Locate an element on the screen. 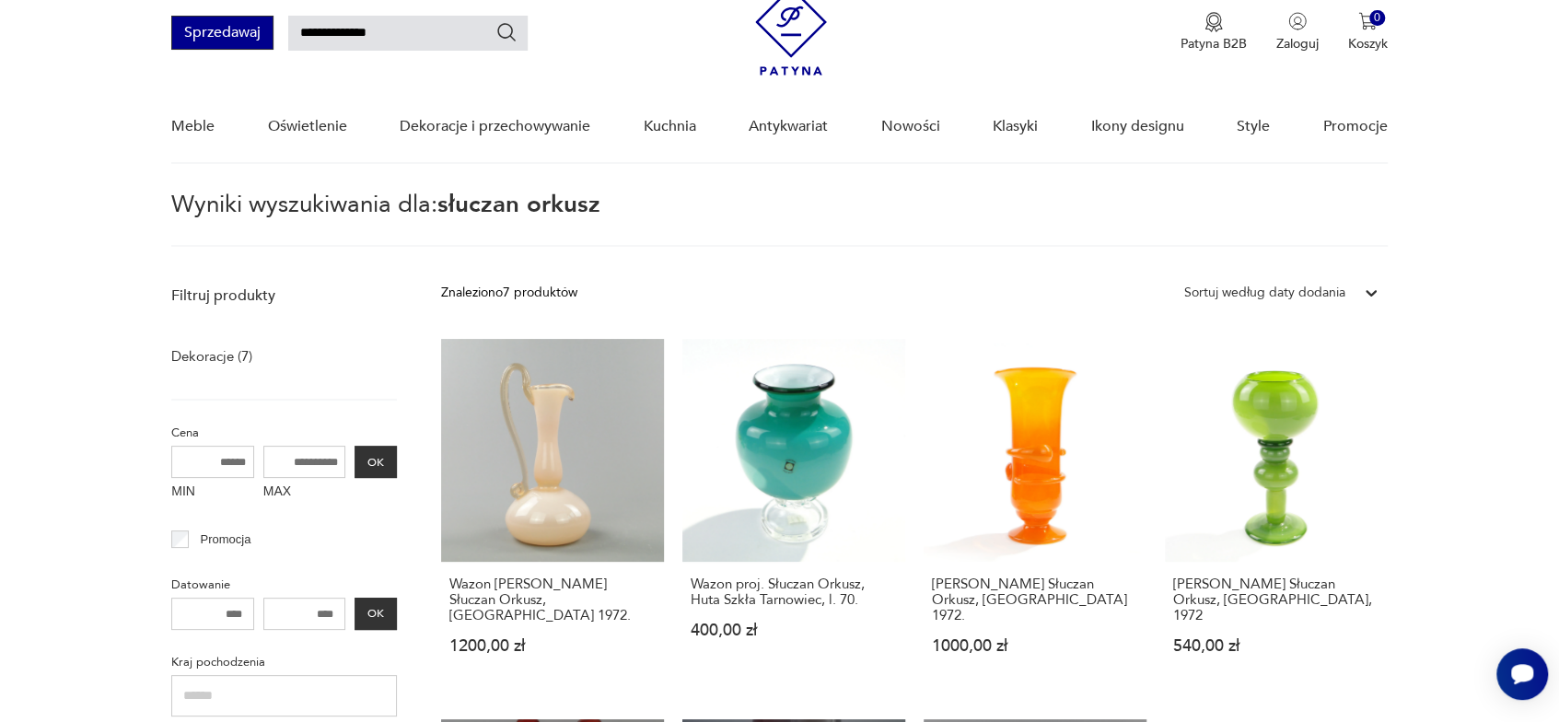 This screenshot has width=1559, height=722. p: 540,00 zł is located at coordinates (1277, 646).